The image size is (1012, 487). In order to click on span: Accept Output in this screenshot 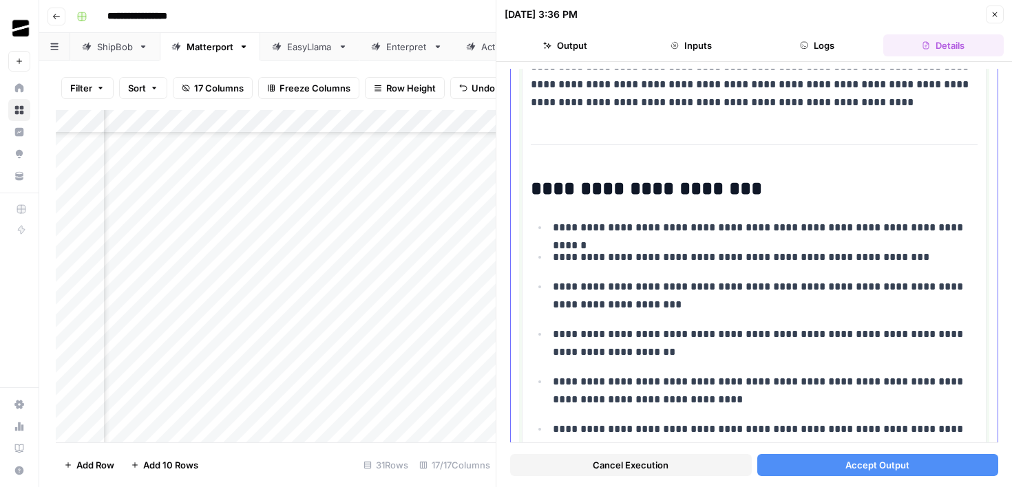, I will do `click(877, 465)`.